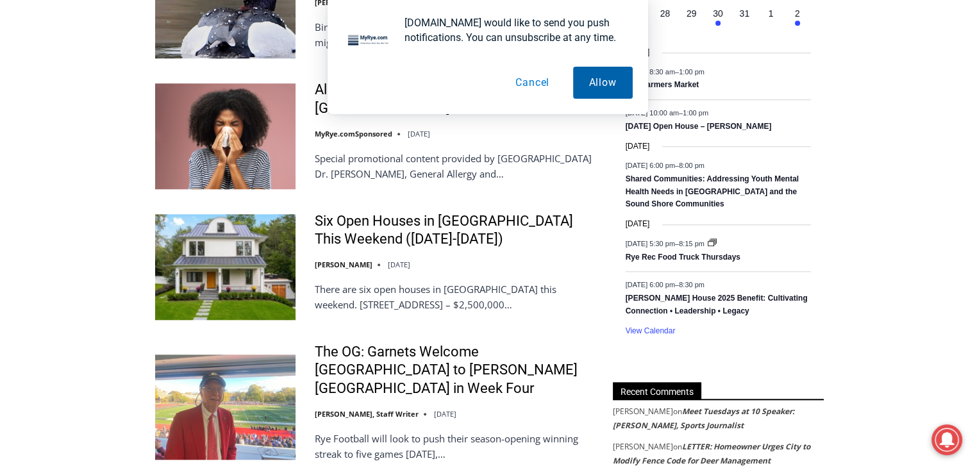 This screenshot has width=975, height=468. What do you see at coordinates (650, 331) in the screenshot?
I see `a: View Calendar` at bounding box center [650, 331].